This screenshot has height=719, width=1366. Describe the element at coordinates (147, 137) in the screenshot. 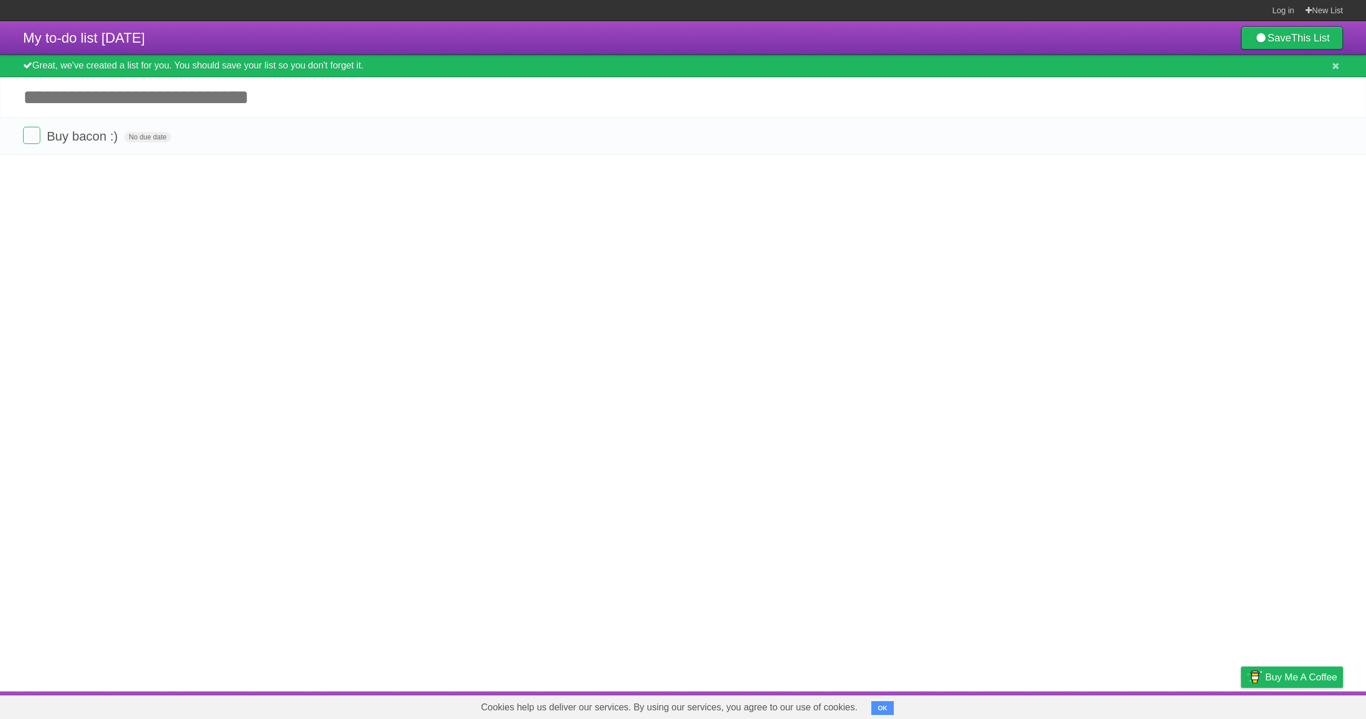

I see `span: No due date` at that location.